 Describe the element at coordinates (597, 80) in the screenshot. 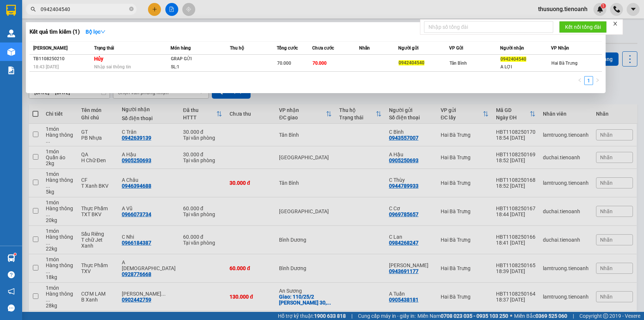

I see `button: right` at that location.